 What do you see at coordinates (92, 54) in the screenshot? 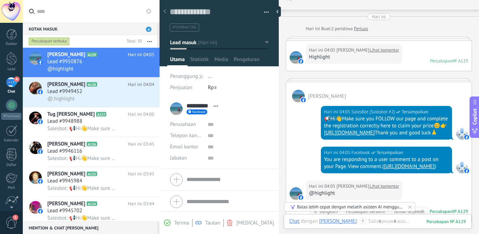
I see `span: A129` at bounding box center [92, 54].